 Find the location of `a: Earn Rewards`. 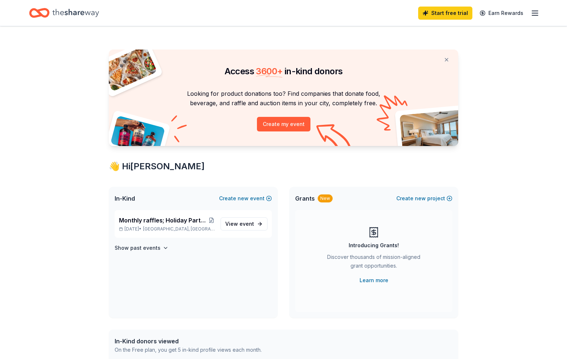

a: Earn Rewards is located at coordinates (502, 13).